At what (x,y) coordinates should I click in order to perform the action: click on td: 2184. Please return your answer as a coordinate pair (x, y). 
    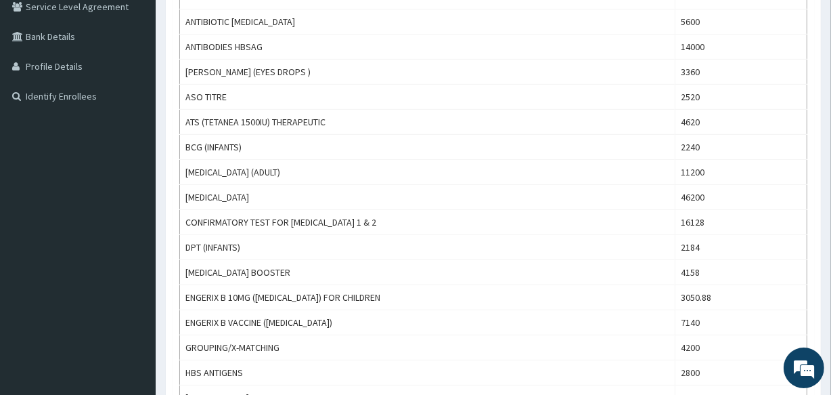
    Looking at the image, I should click on (741, 247).